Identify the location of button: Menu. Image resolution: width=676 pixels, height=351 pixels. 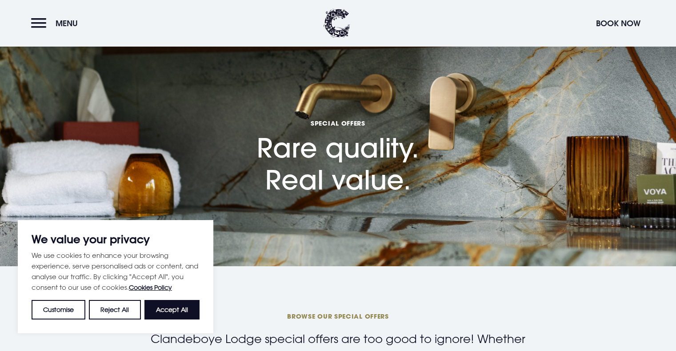
(56, 23).